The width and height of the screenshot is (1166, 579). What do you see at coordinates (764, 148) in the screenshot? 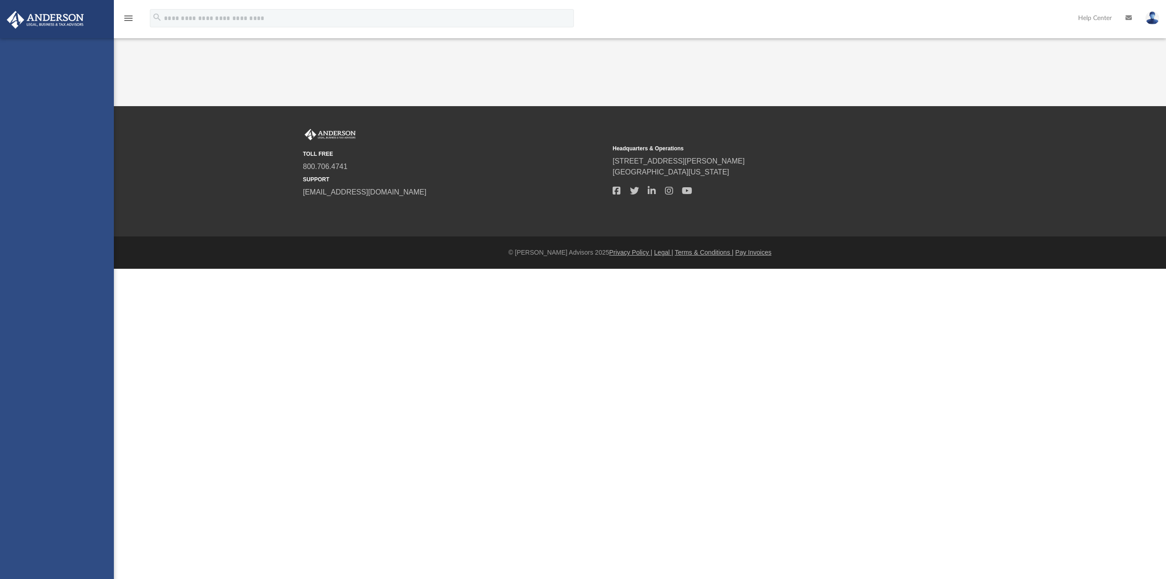
I see `small: Headquarters & Operations` at bounding box center [764, 148].